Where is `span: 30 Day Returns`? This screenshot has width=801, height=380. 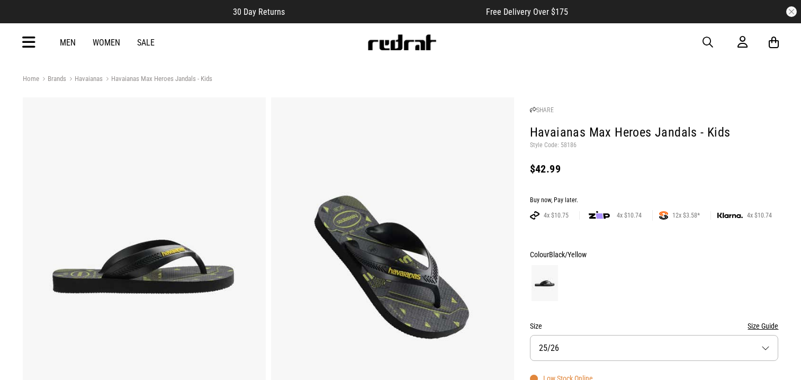
span: 30 Day Returns is located at coordinates (259, 12).